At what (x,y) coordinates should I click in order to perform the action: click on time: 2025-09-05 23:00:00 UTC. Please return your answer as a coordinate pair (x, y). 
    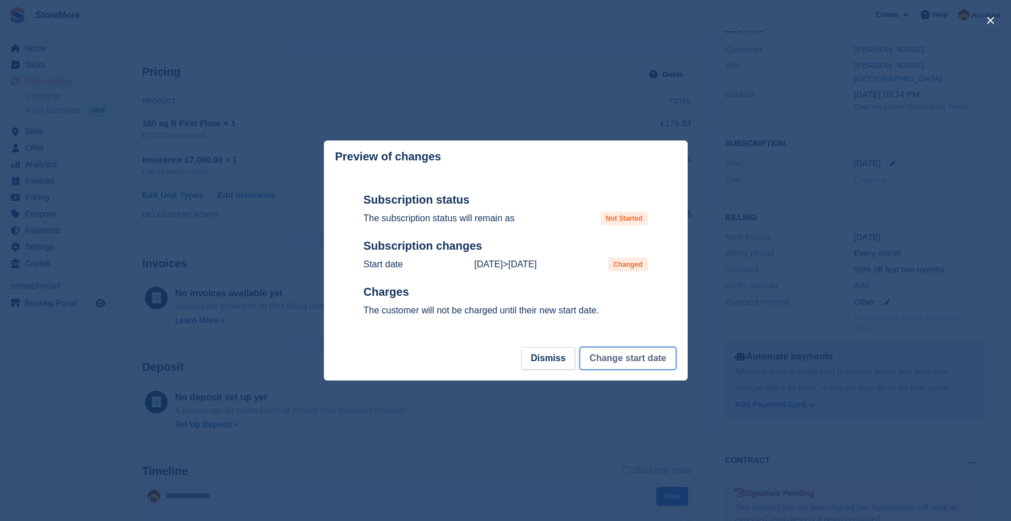
    Looking at the image, I should click on (523, 264).